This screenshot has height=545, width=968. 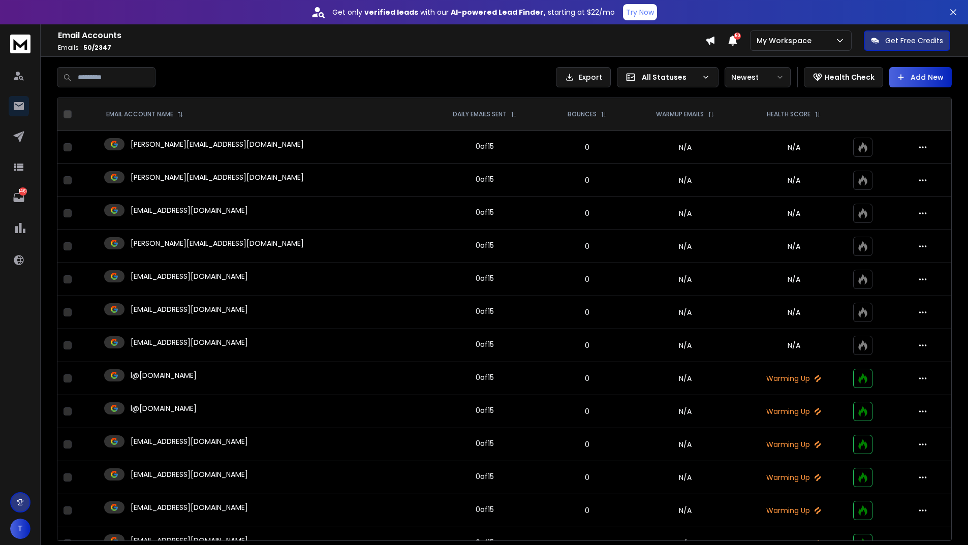 I want to click on img: logo, so click(x=20, y=44).